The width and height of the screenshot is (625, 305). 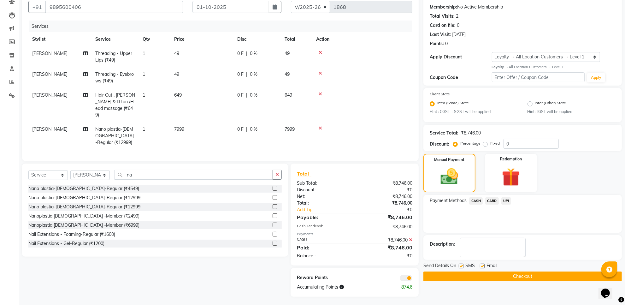 I want to click on div: Cash Tendered:, so click(x=324, y=227).